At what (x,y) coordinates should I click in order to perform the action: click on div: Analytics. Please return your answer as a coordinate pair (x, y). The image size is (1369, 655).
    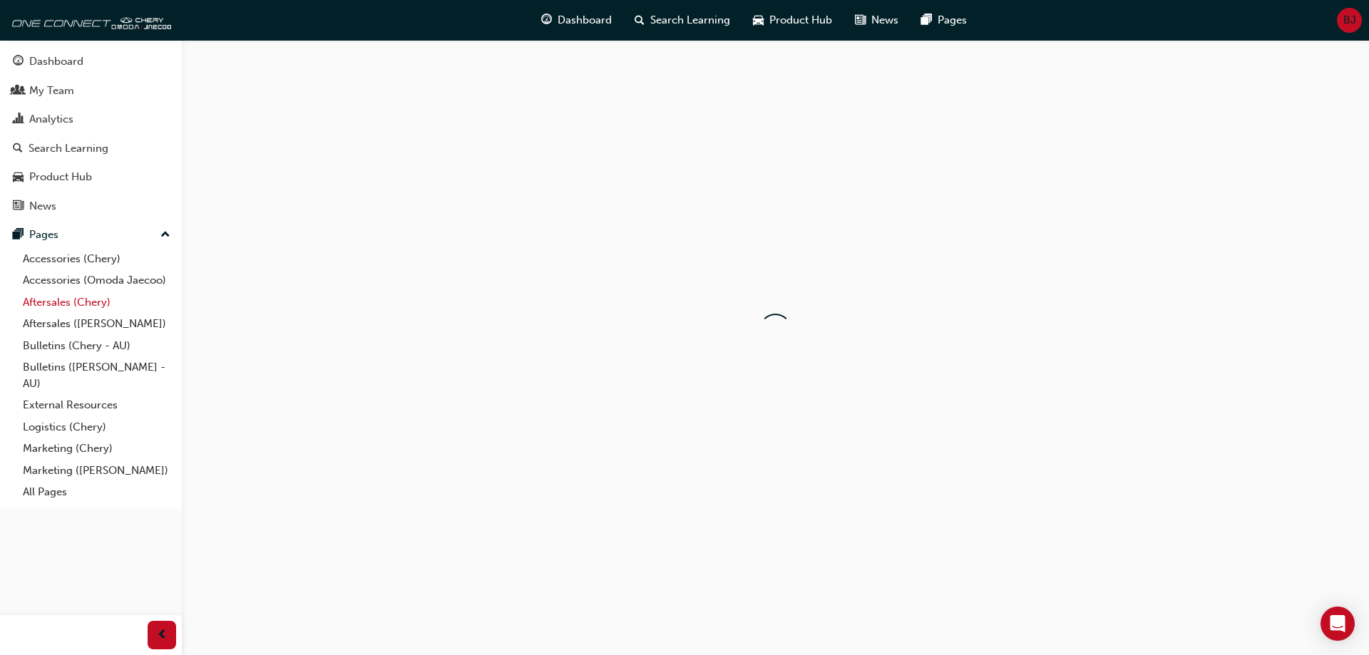
    Looking at the image, I should click on (51, 119).